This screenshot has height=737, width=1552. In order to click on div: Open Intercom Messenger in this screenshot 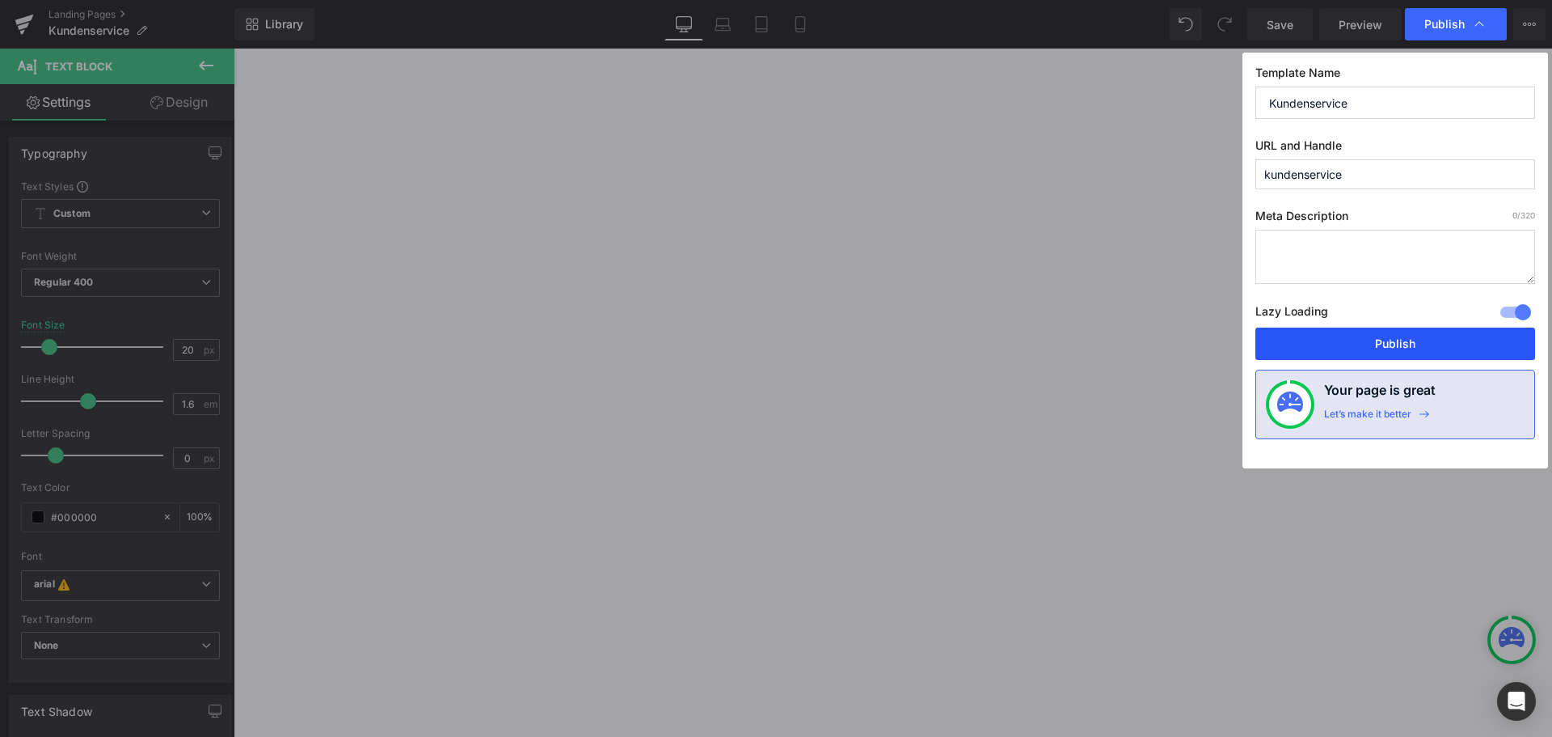, I will do `click(1517, 701)`.